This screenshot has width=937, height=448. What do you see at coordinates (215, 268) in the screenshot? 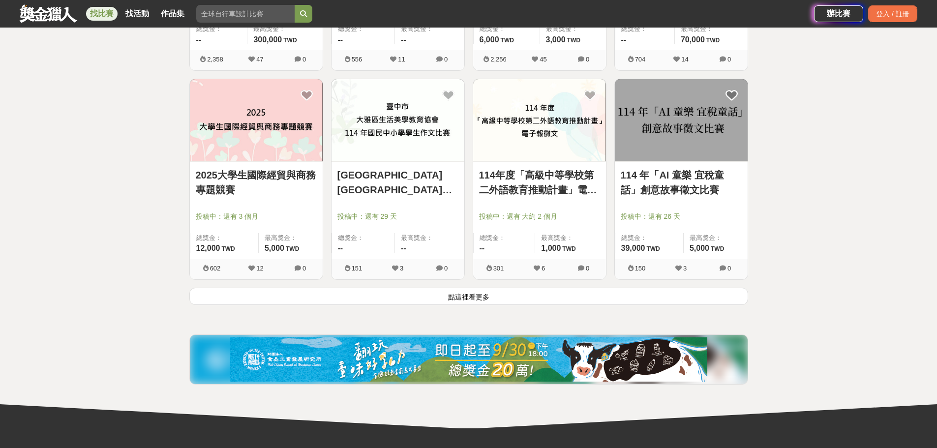
I see `span: 602` at bounding box center [215, 268].